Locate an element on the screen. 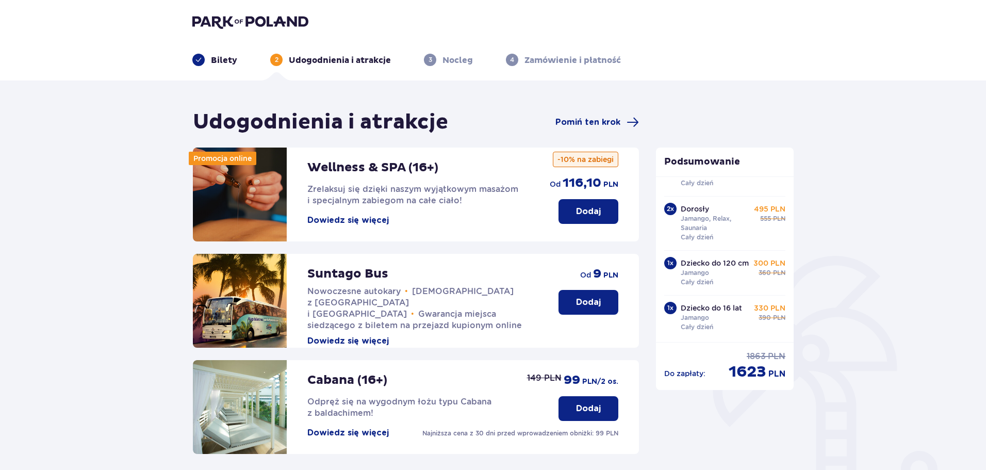 This screenshot has width=986, height=470. p: 495 PLN is located at coordinates (770, 209).